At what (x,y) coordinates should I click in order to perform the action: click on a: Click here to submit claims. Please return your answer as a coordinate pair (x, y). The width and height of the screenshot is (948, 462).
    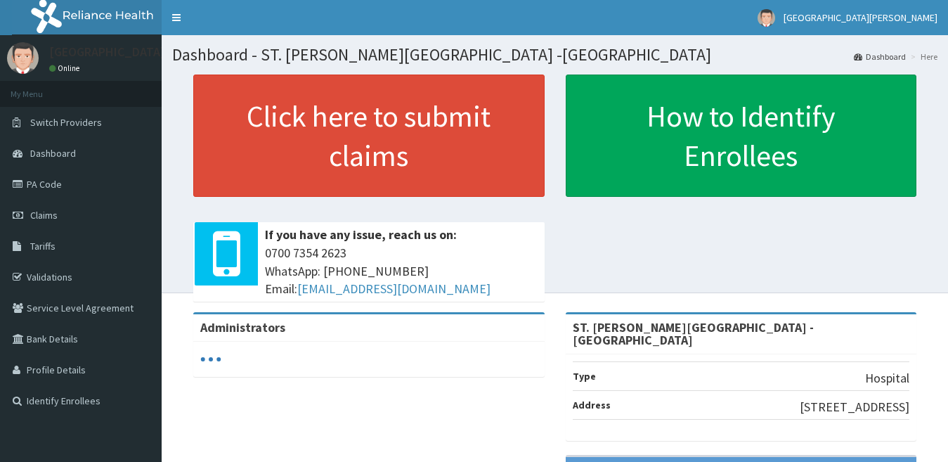
    Looking at the image, I should click on (369, 136).